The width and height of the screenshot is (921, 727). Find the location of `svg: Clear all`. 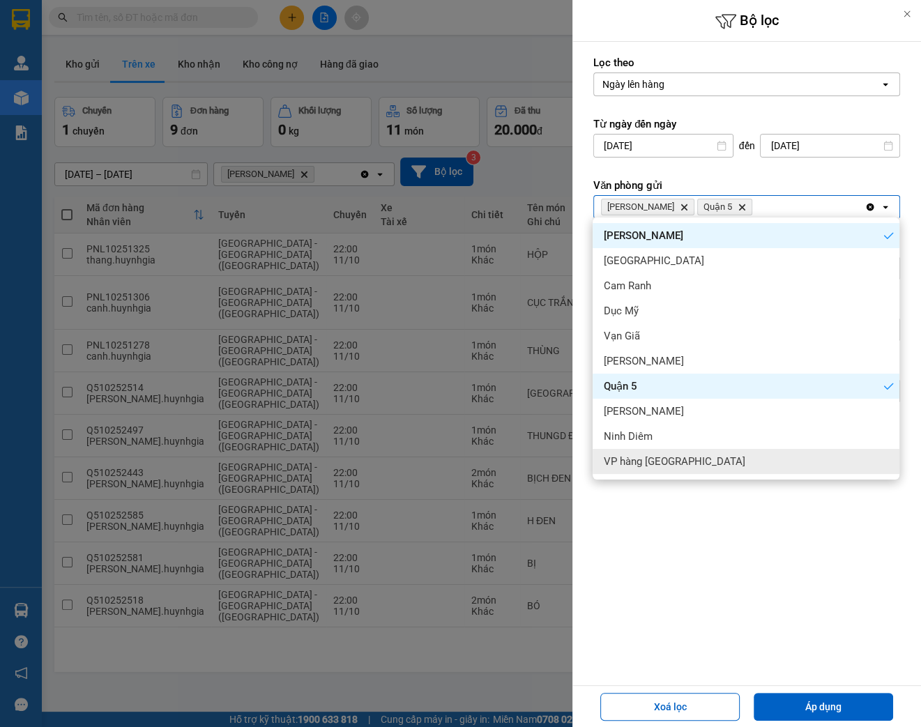

svg: Clear all is located at coordinates (870, 207).